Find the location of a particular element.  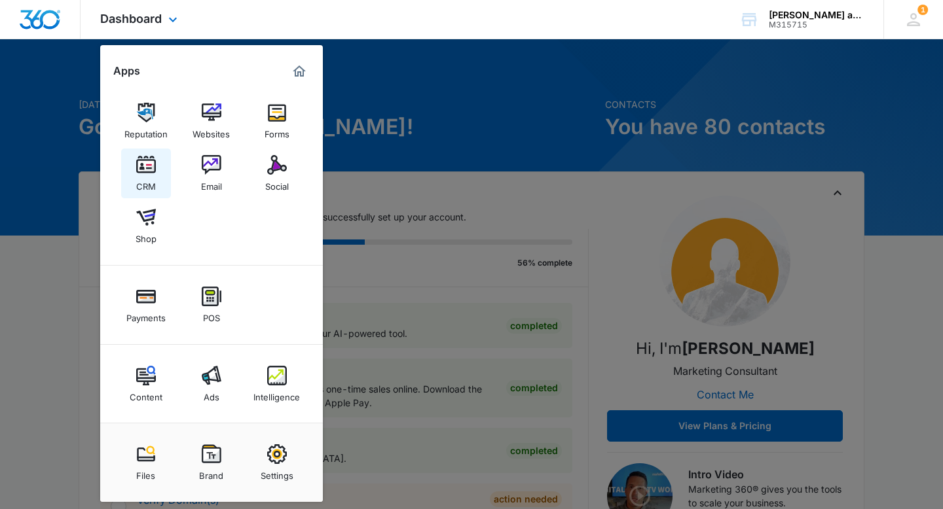

div: Files is located at coordinates (145, 473).